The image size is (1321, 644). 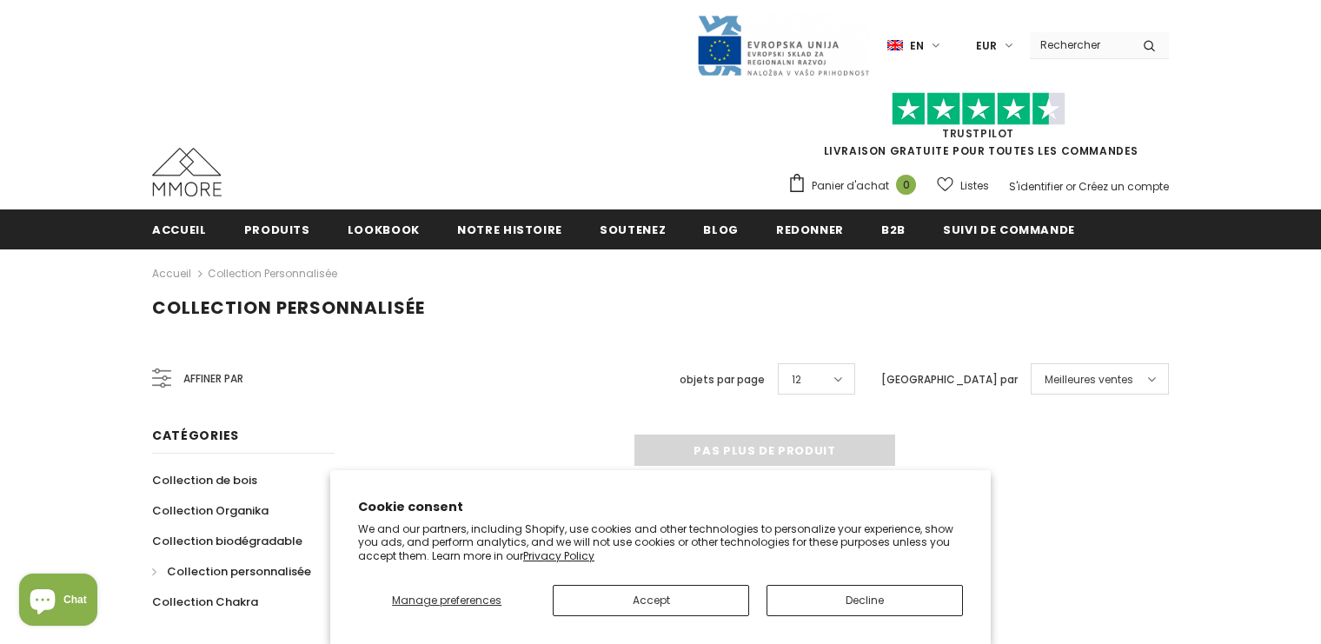 I want to click on a: Redonner, so click(x=810, y=229).